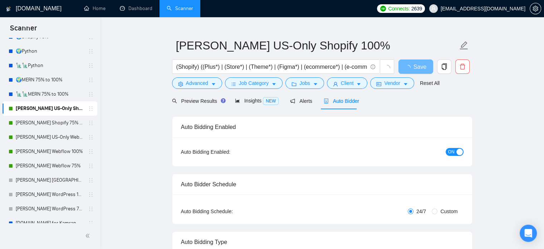 This screenshot has width=544, height=249. Describe the element at coordinates (392, 83) in the screenshot. I see `span: Vendor` at that location.